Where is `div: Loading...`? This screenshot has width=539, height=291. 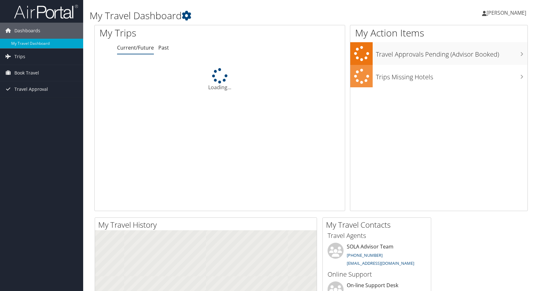
div: Loading... is located at coordinates (220, 80).